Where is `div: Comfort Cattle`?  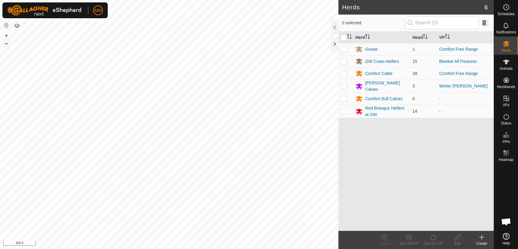 div: Comfort Cattle is located at coordinates (379, 73).